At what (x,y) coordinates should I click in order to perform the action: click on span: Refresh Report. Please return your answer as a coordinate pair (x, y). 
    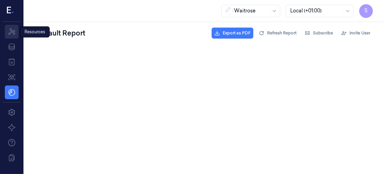
    Looking at the image, I should click on (282, 33).